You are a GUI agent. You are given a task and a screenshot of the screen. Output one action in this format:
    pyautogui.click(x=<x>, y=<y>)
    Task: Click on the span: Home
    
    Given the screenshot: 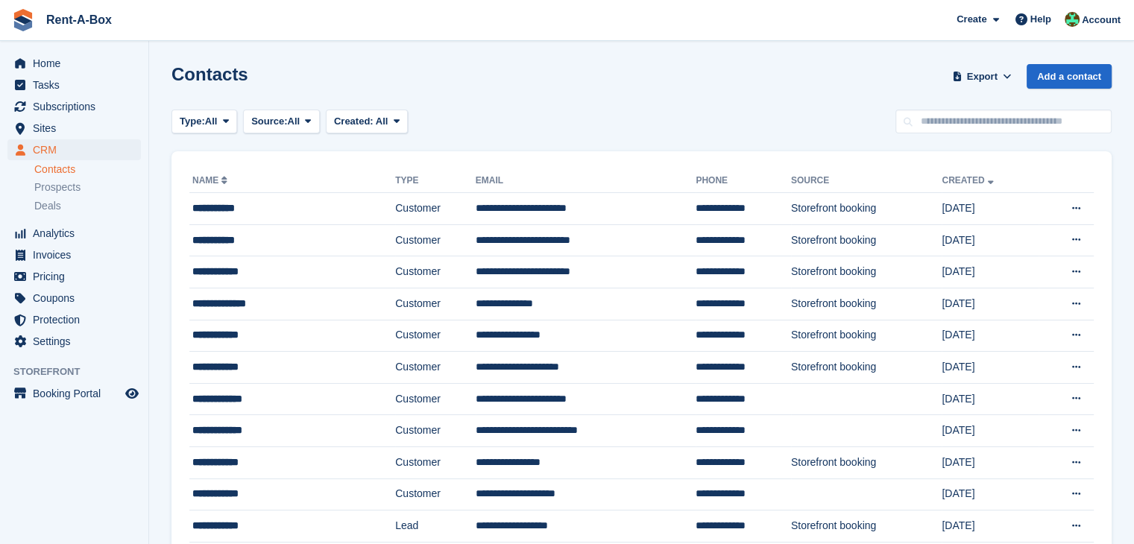 What is the action you would take?
    pyautogui.click(x=78, y=63)
    